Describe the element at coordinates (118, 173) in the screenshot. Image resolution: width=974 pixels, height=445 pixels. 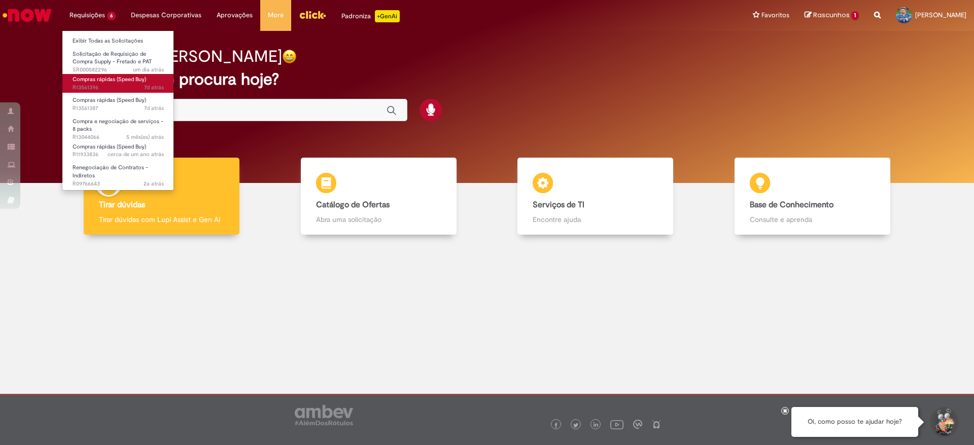
I see `a: Aberto R09766643 : Renegociação de Contratos - Indiretos` at that location.